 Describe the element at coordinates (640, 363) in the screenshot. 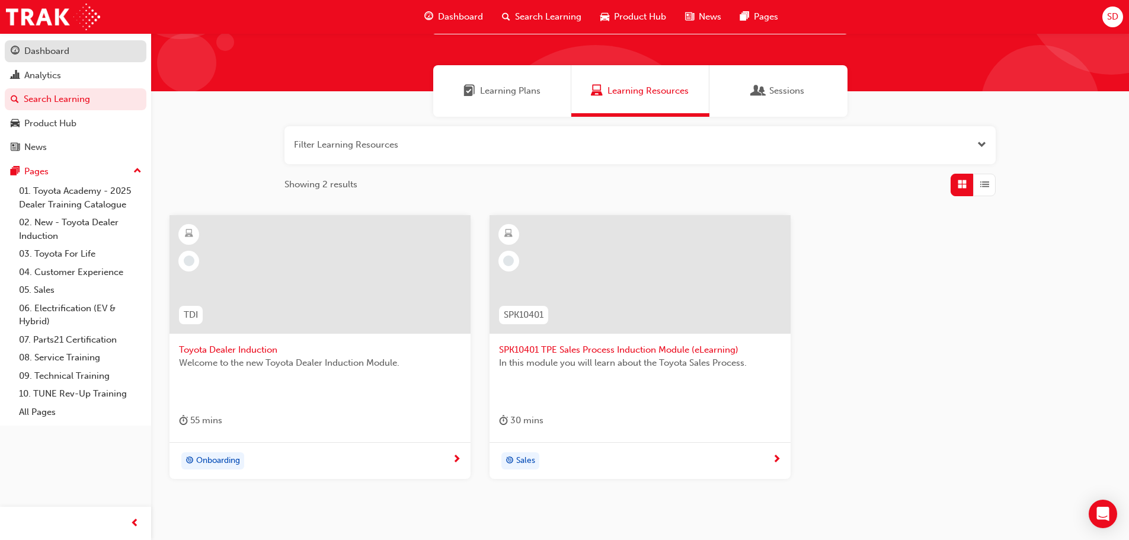

I see `span: In this module you will learn about the Toyota Sales Process.` at that location.